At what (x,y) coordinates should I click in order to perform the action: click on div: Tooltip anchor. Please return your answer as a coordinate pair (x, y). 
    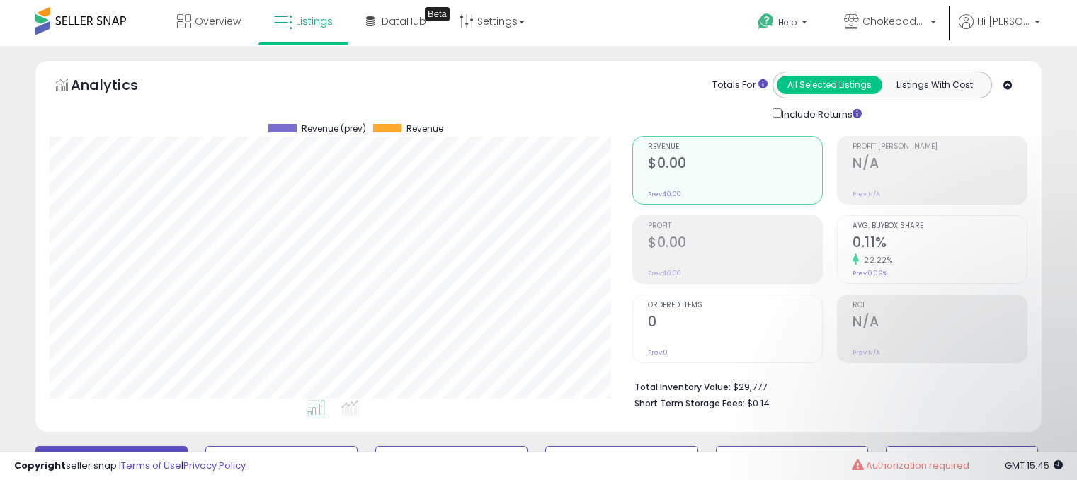
    Looking at the image, I should click on (437, 14).